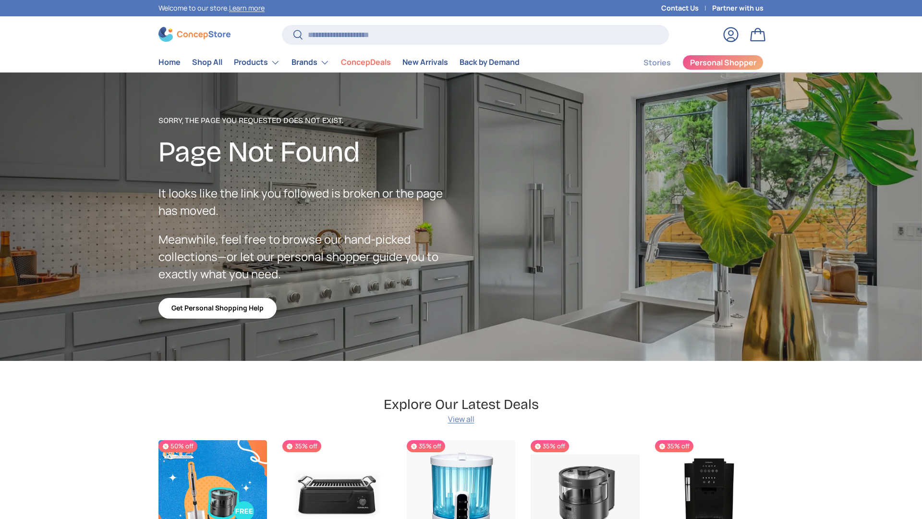  I want to click on span: 50% off, so click(178, 446).